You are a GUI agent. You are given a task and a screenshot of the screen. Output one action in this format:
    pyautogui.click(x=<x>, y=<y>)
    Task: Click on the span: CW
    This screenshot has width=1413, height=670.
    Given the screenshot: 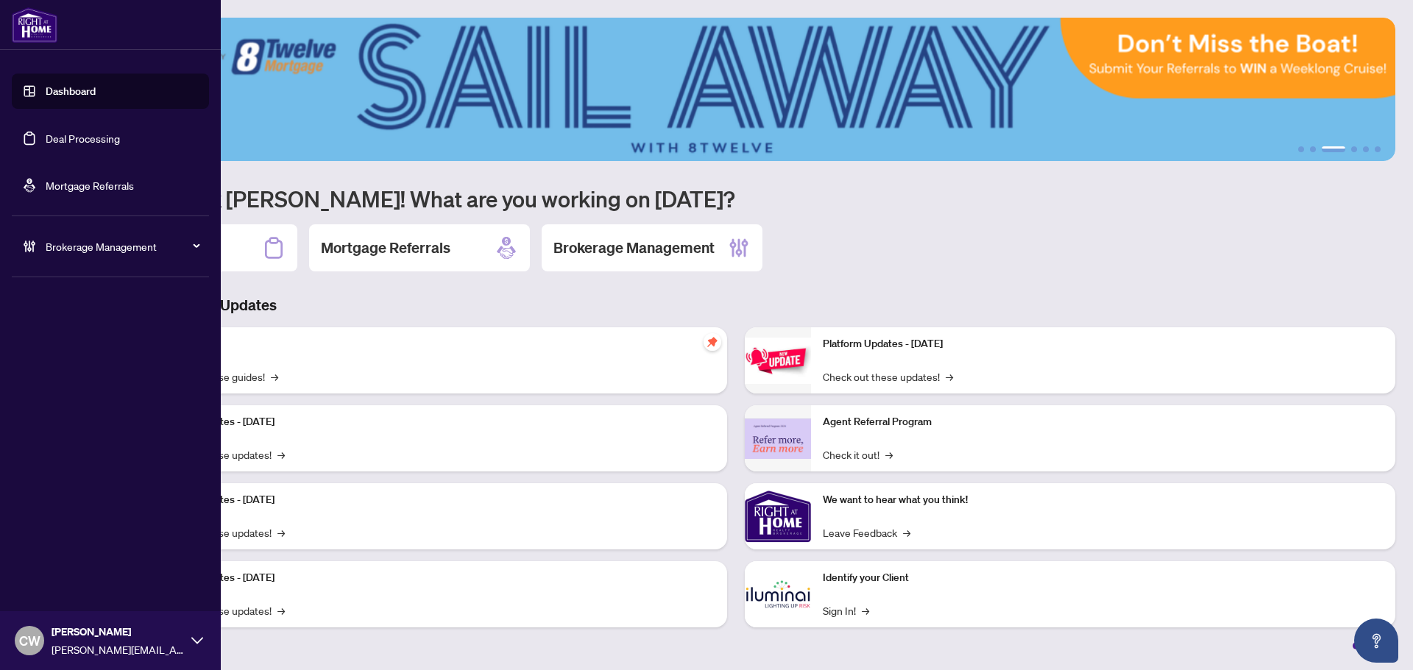 What is the action you would take?
    pyautogui.click(x=29, y=641)
    